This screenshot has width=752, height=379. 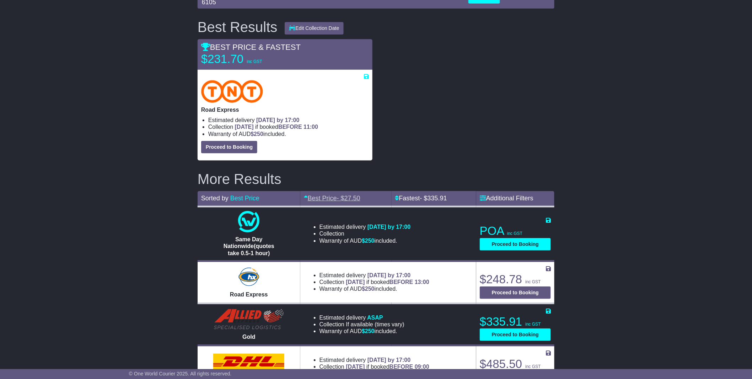 What do you see at coordinates (180, 373) in the screenshot?
I see `span: © One World Courier 2025. All rights reserved.` at bounding box center [180, 373].